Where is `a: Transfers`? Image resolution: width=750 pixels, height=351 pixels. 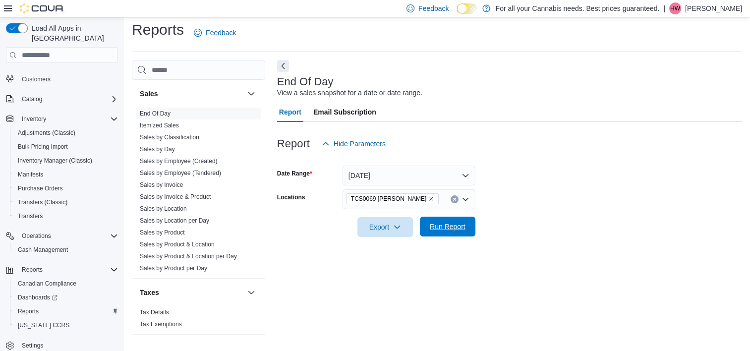
a: Transfers is located at coordinates (30, 216).